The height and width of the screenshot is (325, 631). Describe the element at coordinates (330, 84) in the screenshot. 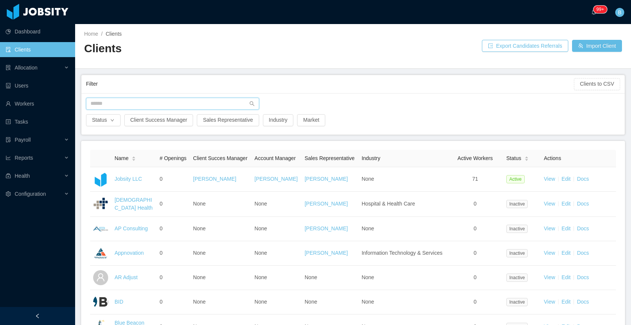

I see `div: Filter` at that location.